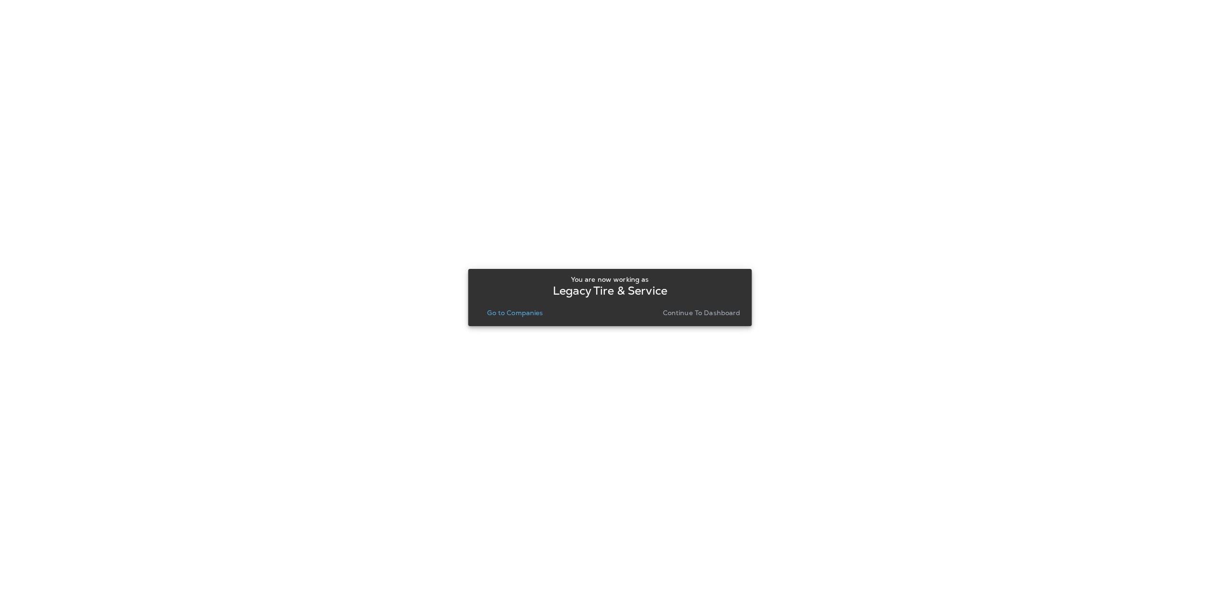  I want to click on p: Legacy Tire & Service, so click(610, 291).